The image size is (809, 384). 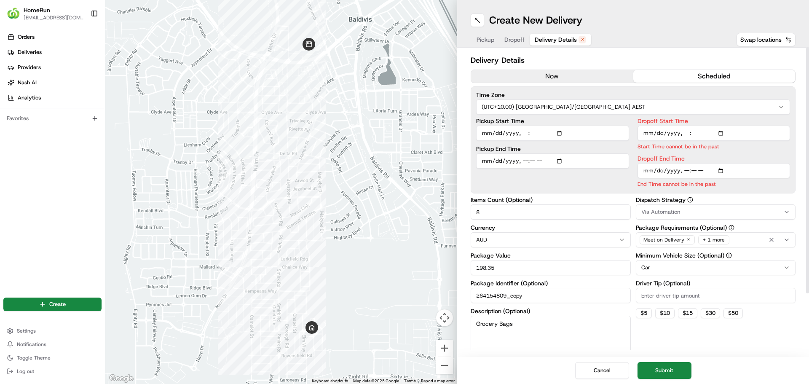 I want to click on a: Open this area in Google Maps (opens a new window), so click(x=121, y=379).